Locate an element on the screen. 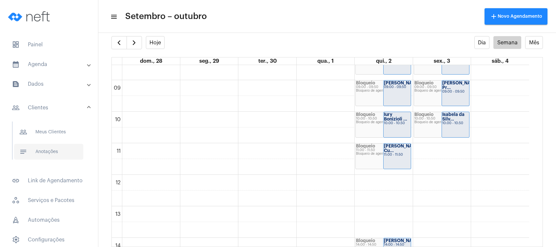 The image size is (556, 247). div: sidenav iconClientes is located at coordinates (51, 143).